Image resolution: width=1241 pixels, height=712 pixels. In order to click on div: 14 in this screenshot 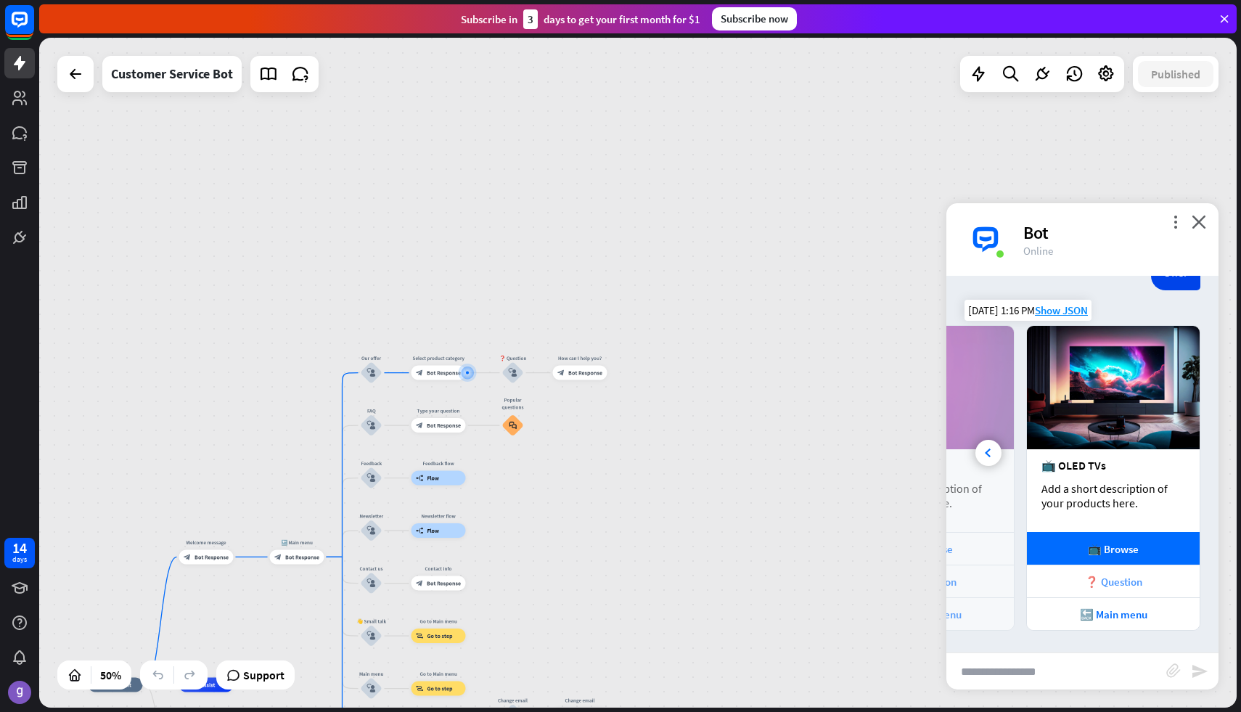, I will do `click(20, 548)`.